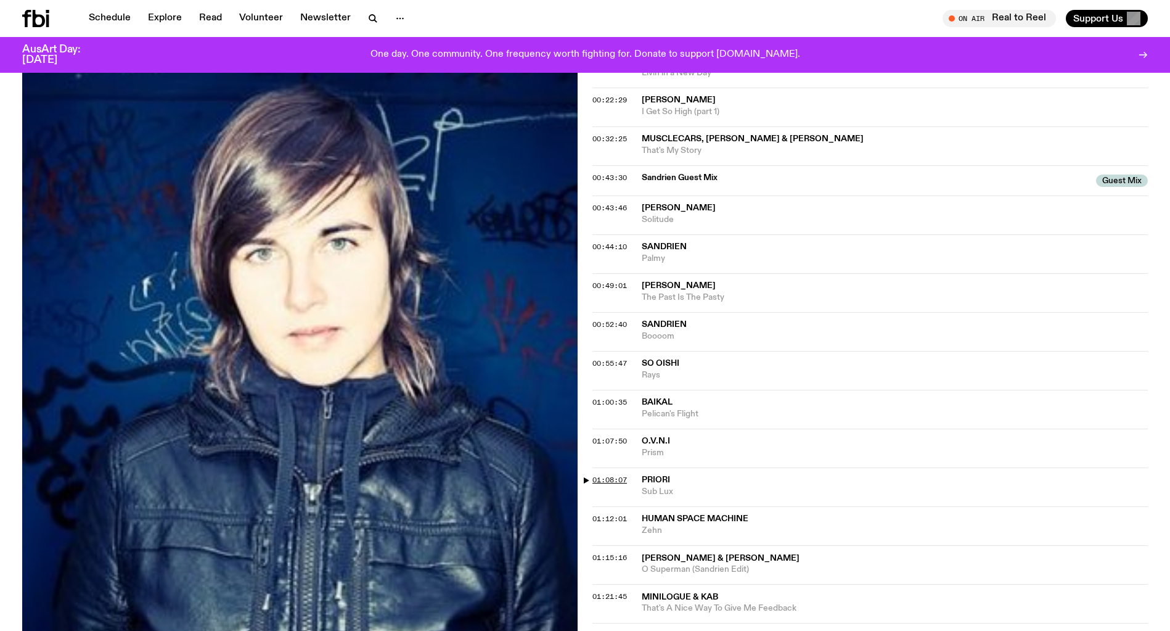 This screenshot has height=631, width=1170. What do you see at coordinates (894, 452) in the screenshot?
I see `span: Prism` at bounding box center [894, 452].